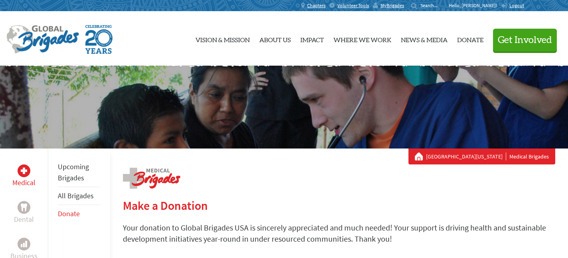 The width and height of the screenshot is (568, 258). I want to click on img: Global Brigades Celebrating 20 Years, so click(99, 39).